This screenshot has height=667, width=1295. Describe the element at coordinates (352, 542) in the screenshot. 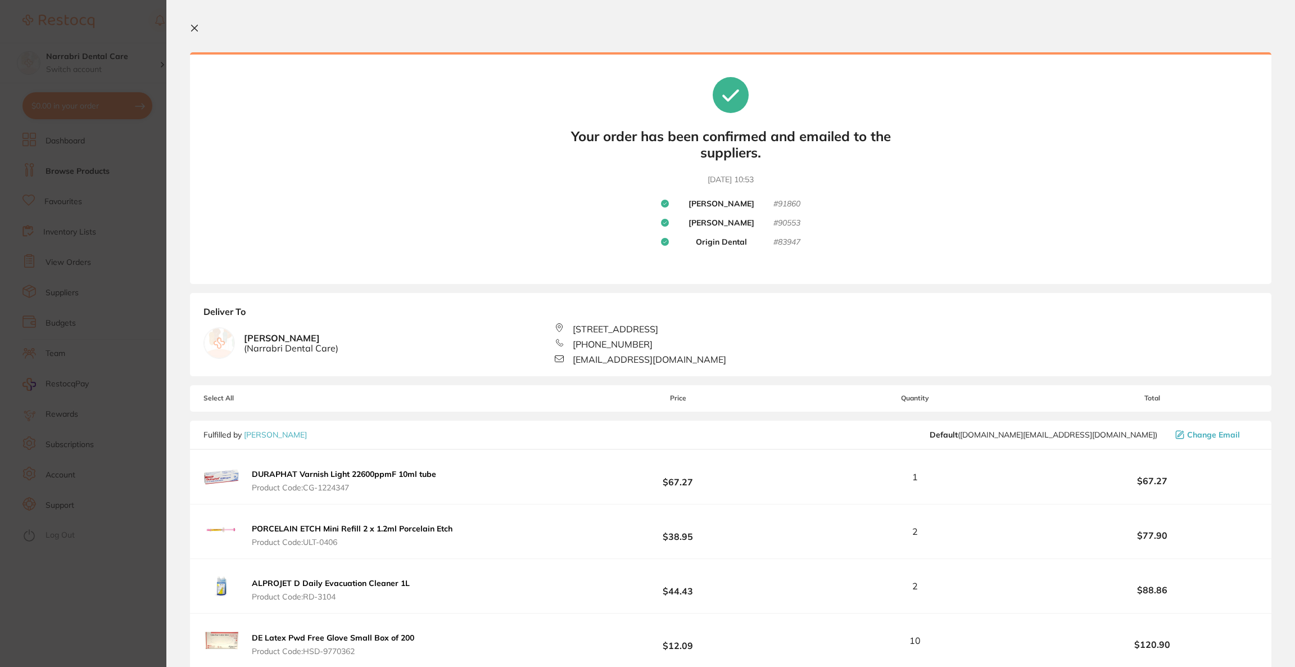

I see `span: Product Code: ULT-0406` at that location.